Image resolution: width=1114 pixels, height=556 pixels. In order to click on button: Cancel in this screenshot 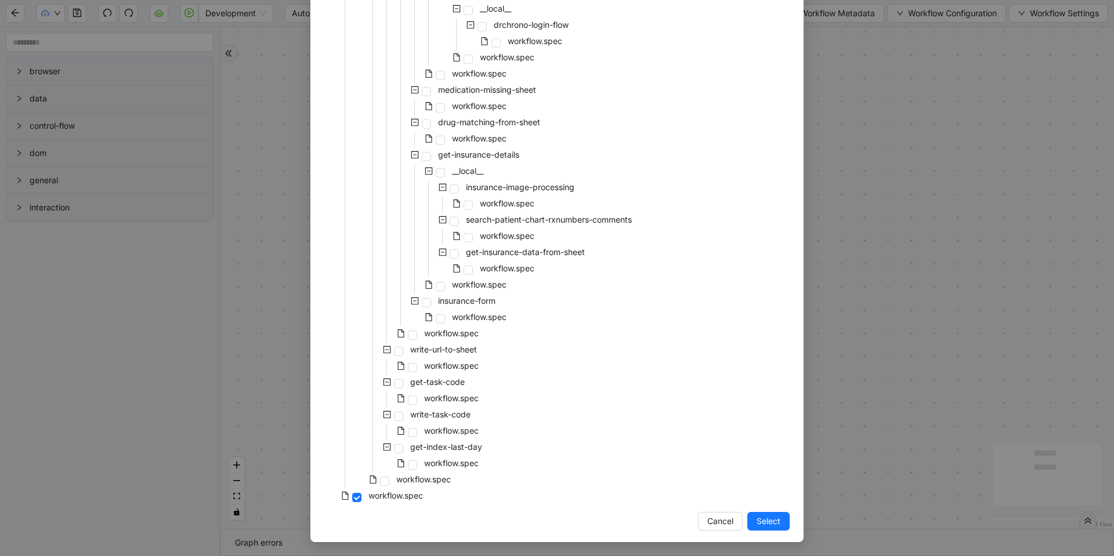, I will do `click(720, 521)`.